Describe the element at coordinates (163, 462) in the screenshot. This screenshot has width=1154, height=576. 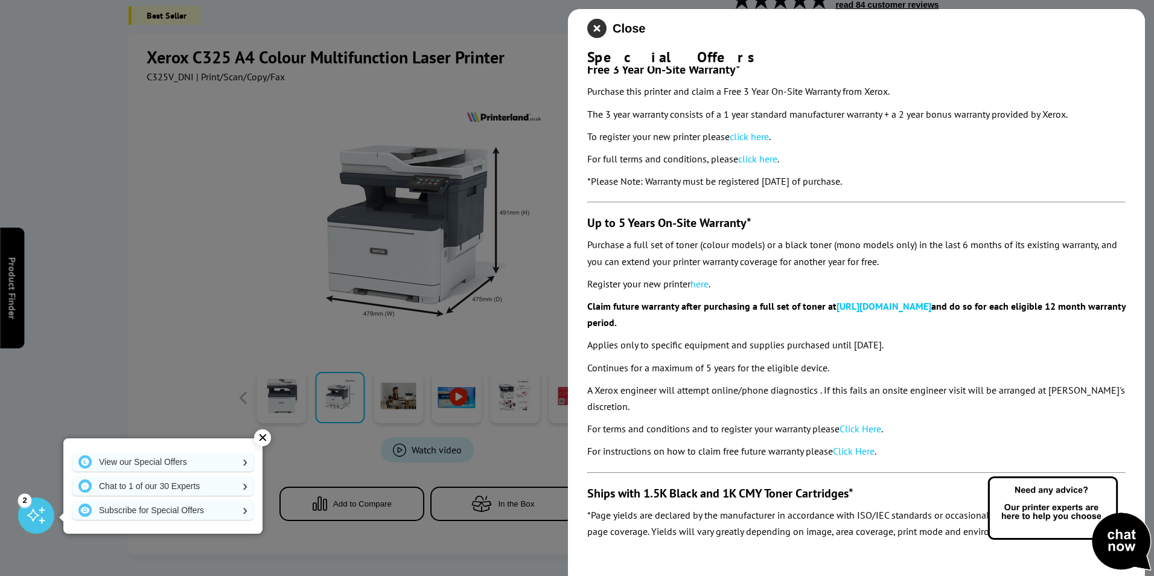
I see `a: View our Special Offers` at that location.